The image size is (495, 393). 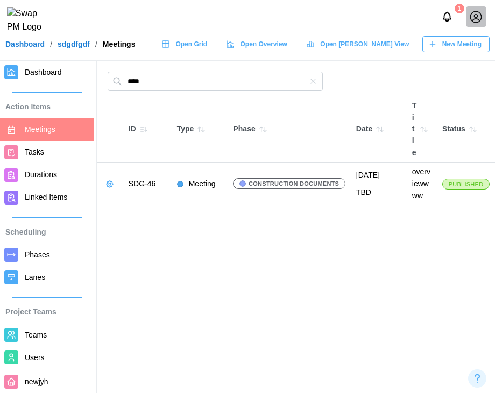 What do you see at coordinates (148, 184) in the screenshot?
I see `td: SDG-46` at bounding box center [148, 184].